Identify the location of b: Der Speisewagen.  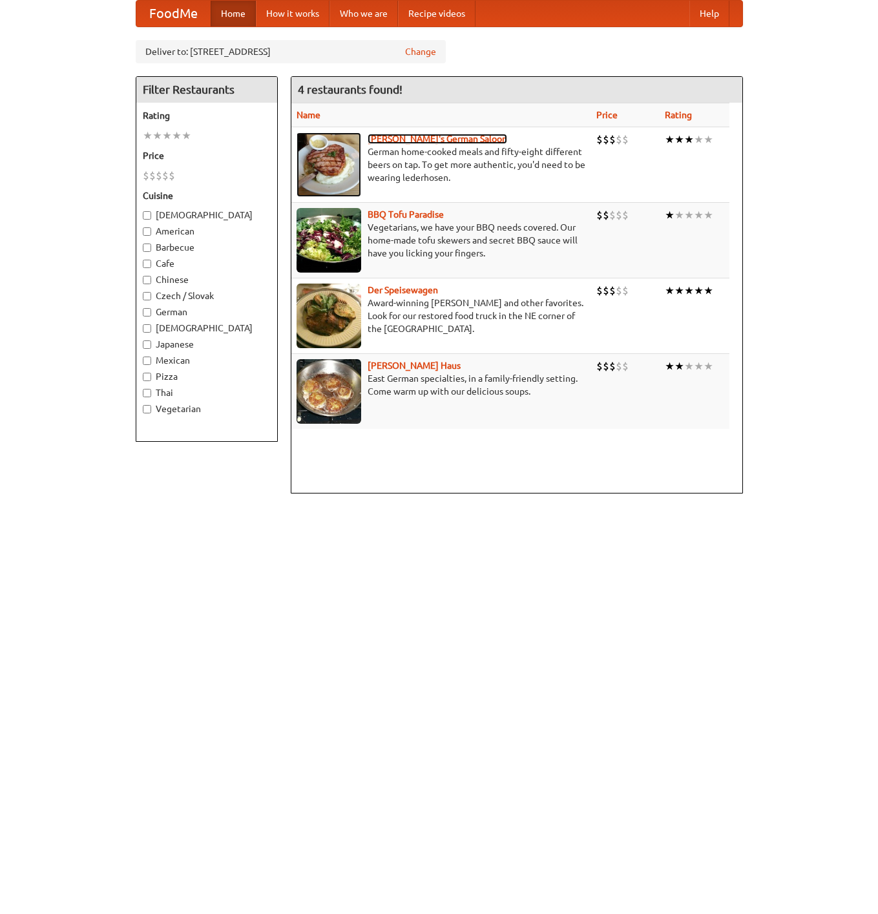
(402, 290).